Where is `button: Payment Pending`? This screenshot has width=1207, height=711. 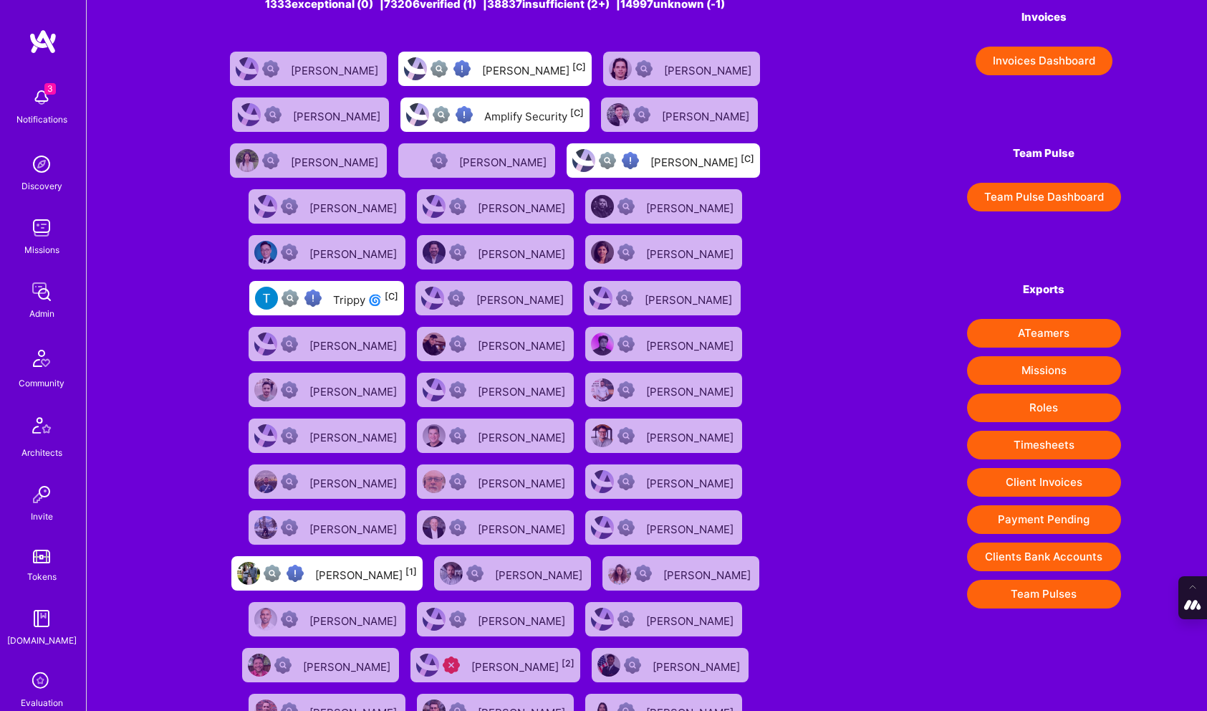
button: Payment Pending is located at coordinates (1044, 519).